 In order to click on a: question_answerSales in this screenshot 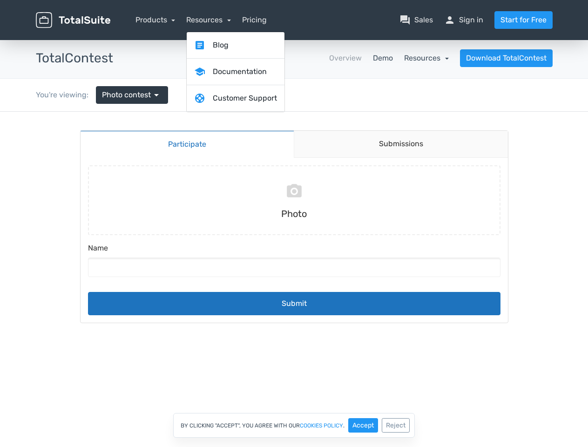, I will do `click(416, 20)`.